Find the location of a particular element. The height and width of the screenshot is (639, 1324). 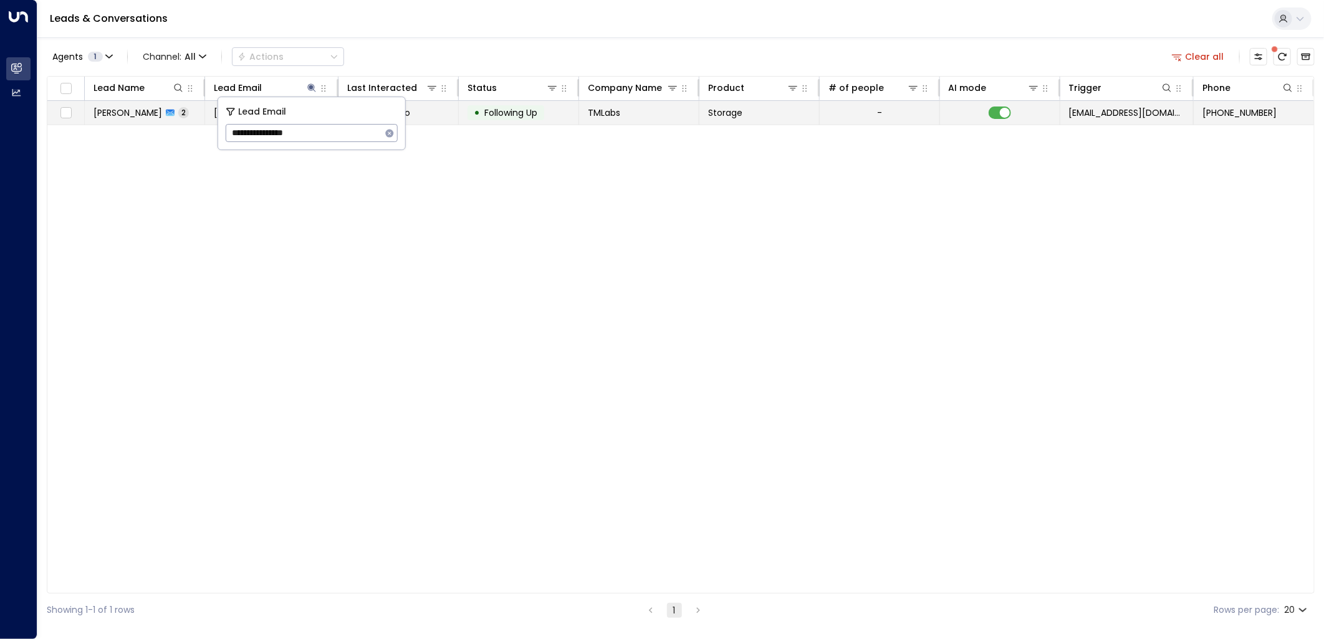

span: +441450375100 is located at coordinates (1239, 113).